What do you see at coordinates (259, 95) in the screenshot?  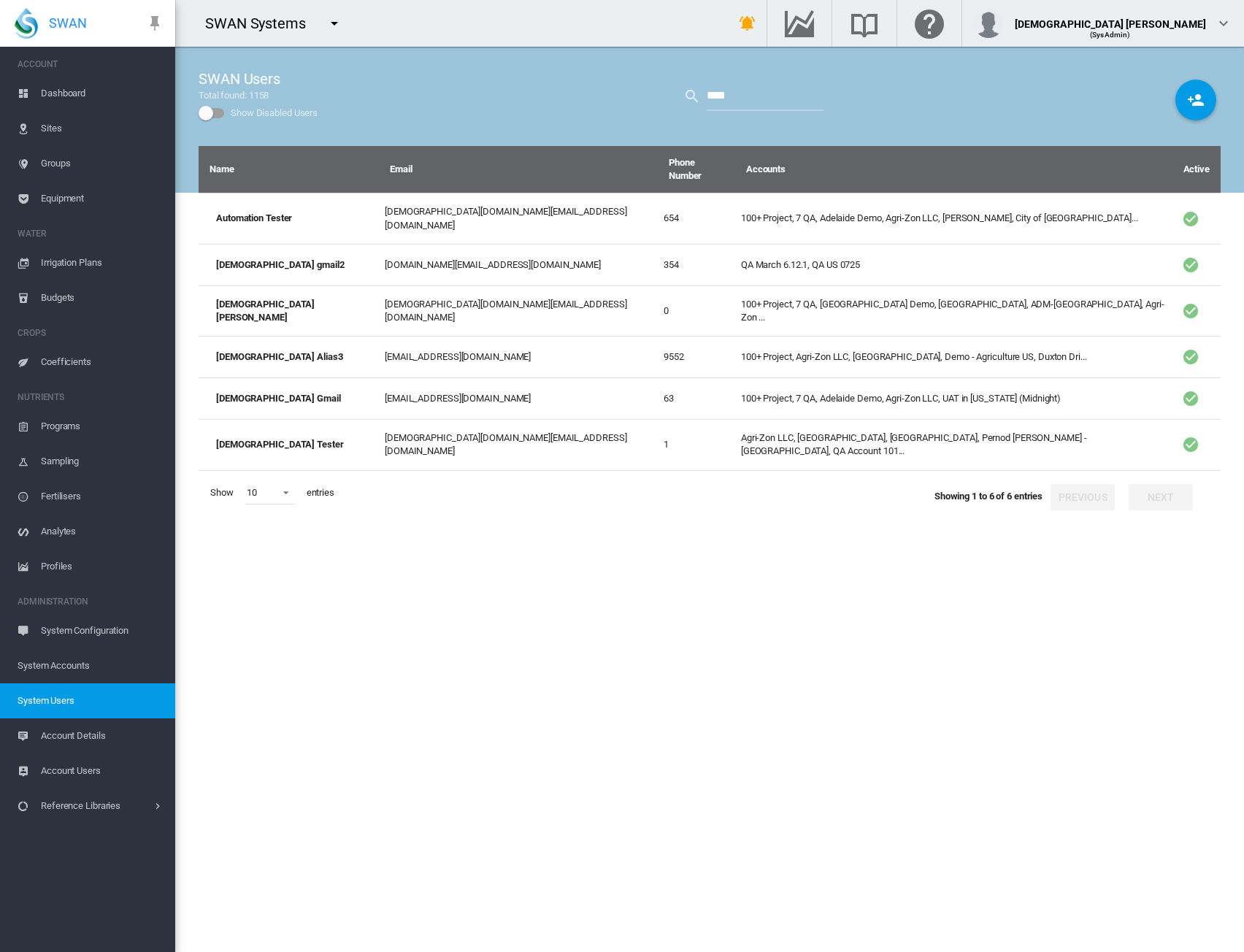 I see `span: 1158` at bounding box center [259, 95].